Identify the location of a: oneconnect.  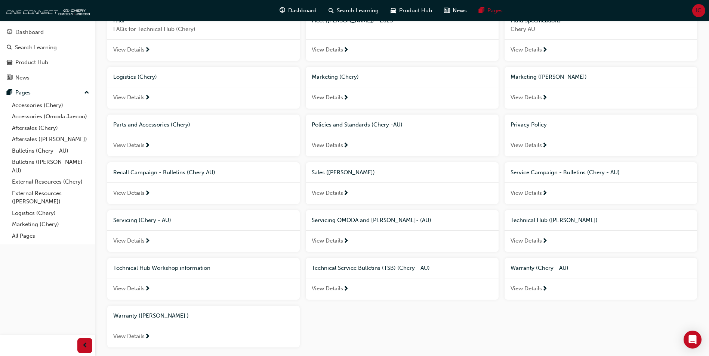
(47, 10).